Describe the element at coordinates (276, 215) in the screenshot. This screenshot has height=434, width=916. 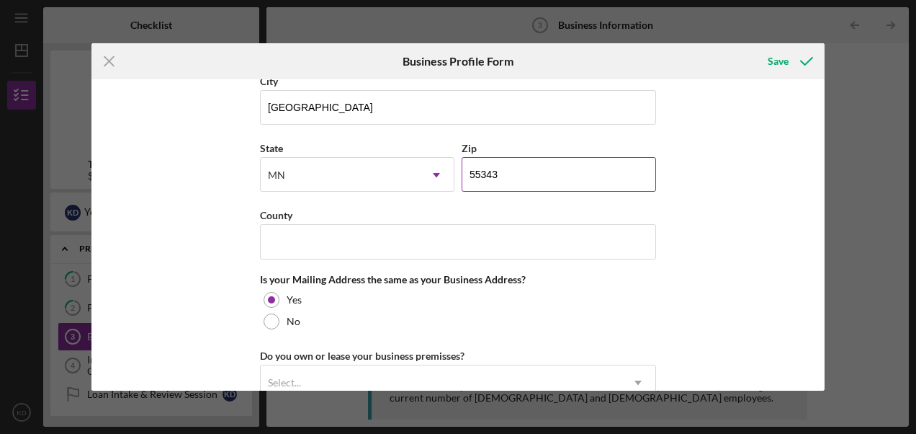
I see `label: County` at that location.